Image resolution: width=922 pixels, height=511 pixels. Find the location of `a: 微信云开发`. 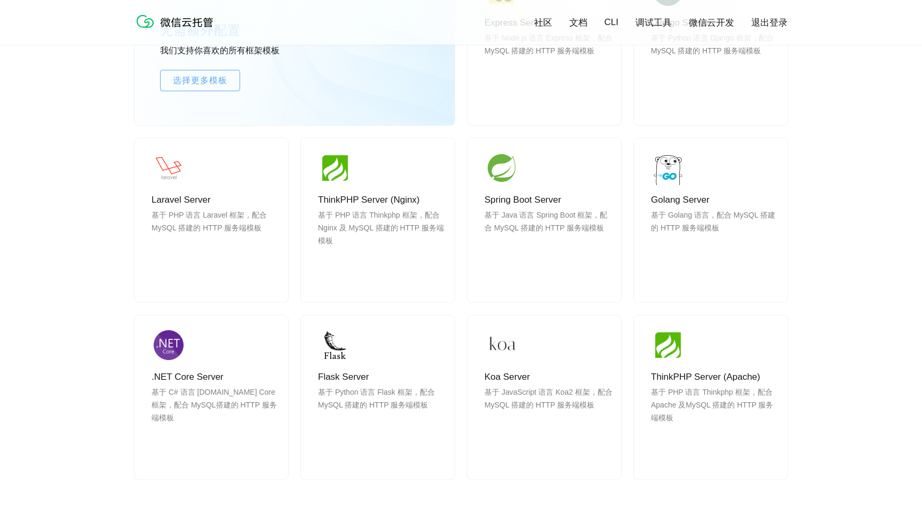

a: 微信云开发 is located at coordinates (712, 22).